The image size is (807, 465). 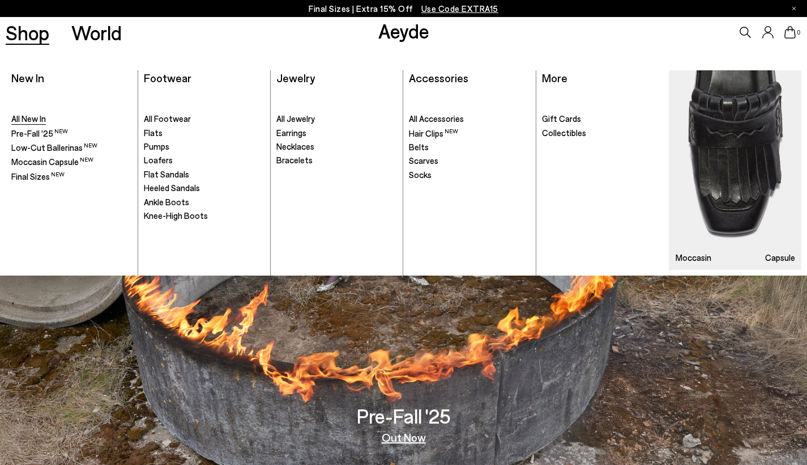 I want to click on span: Low-Cut Ballerinas, so click(x=54, y=147).